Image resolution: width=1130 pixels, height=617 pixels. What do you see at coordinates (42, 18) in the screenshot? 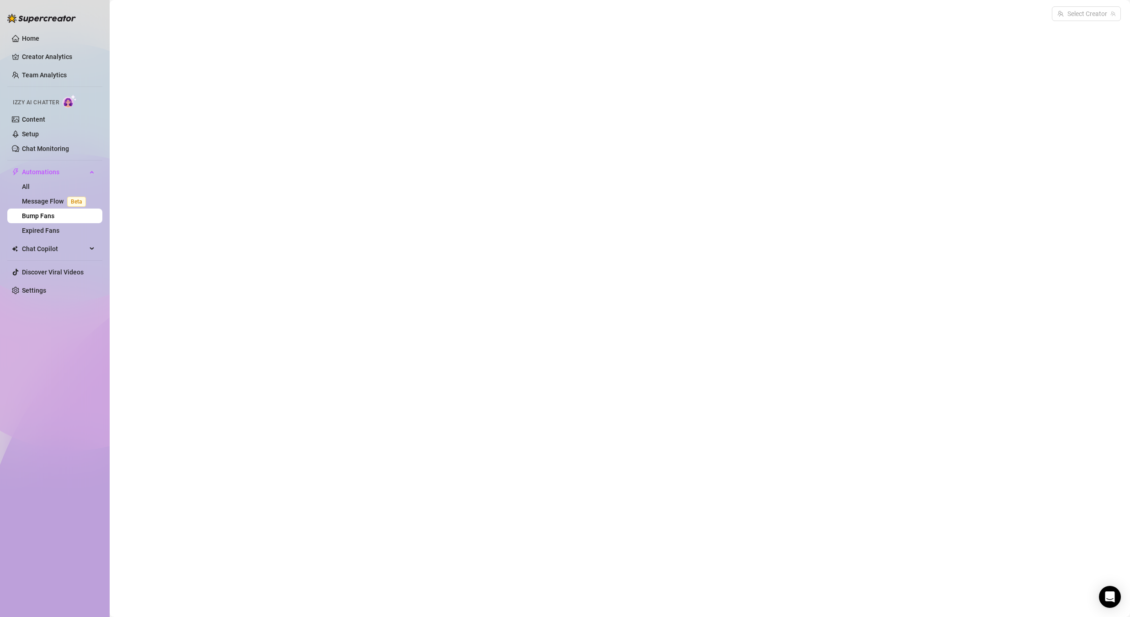
I see `img: logo-BBDzfeDw.svg` at bounding box center [42, 18].